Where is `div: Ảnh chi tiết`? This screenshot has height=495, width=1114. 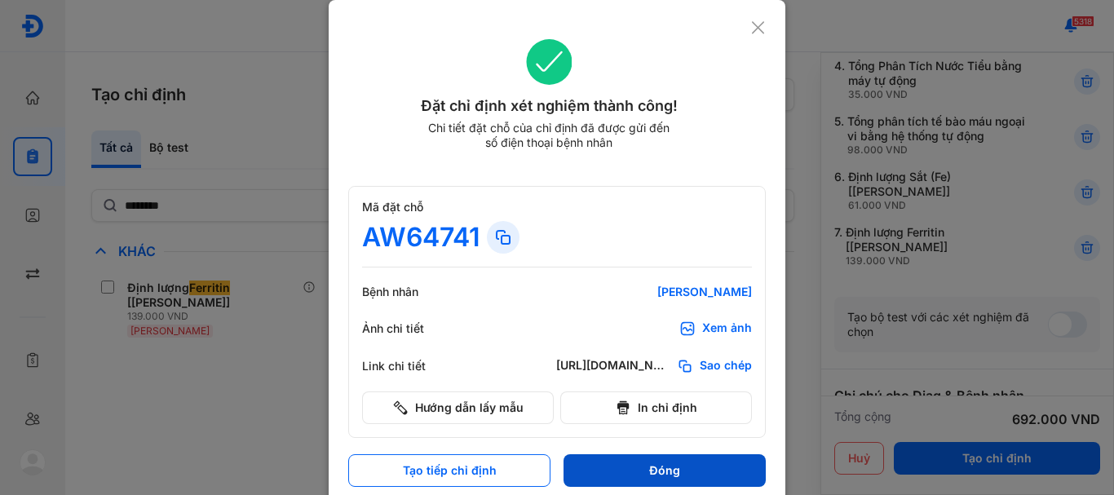 div: Ảnh chi tiết is located at coordinates (411, 329).